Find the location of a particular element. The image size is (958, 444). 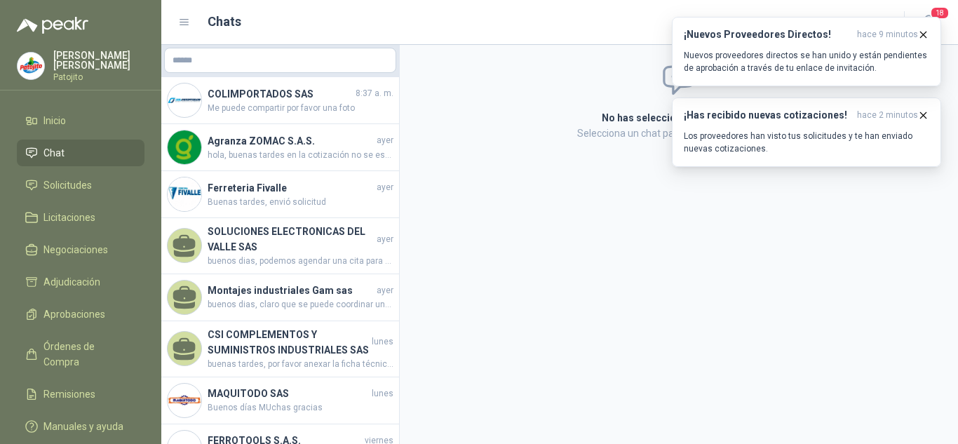

a: Negociaciones is located at coordinates (81, 250).